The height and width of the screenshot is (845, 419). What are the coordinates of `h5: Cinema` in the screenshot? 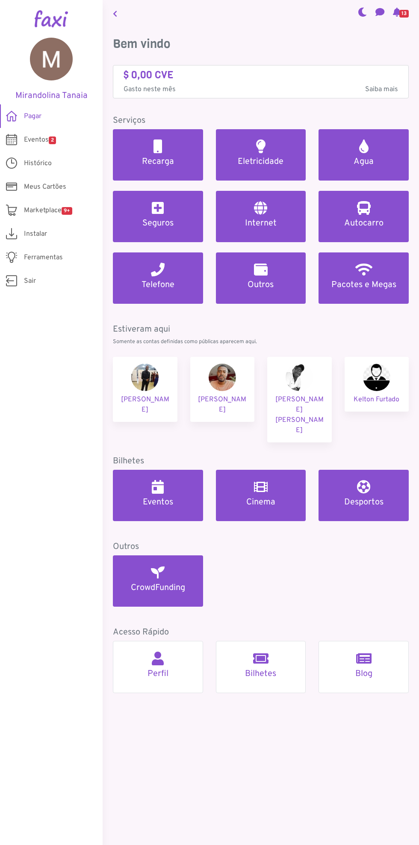 It's located at (261, 502).